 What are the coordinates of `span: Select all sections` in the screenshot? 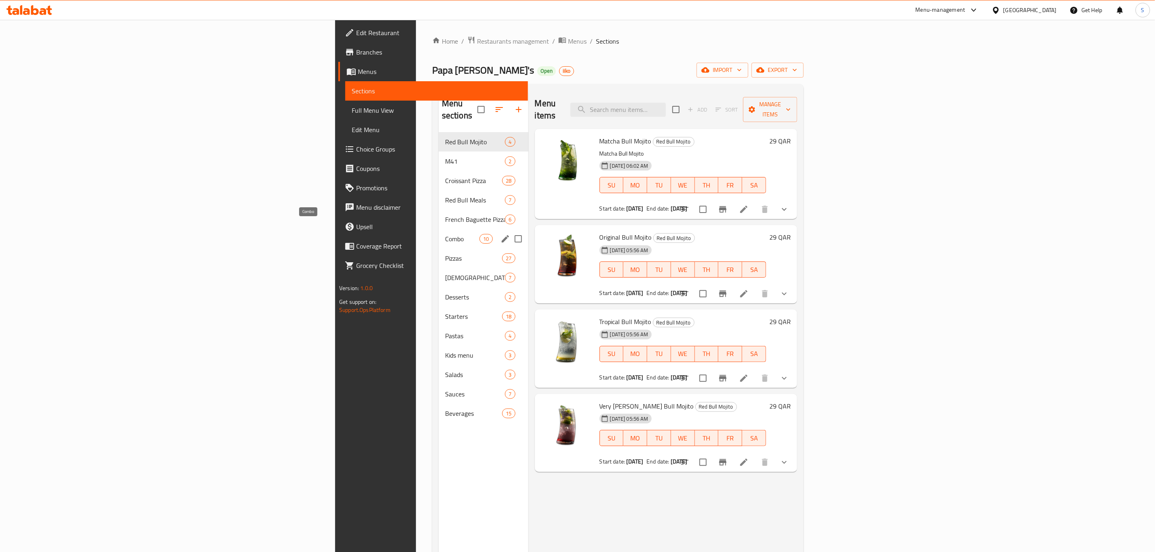 It's located at (481, 110).